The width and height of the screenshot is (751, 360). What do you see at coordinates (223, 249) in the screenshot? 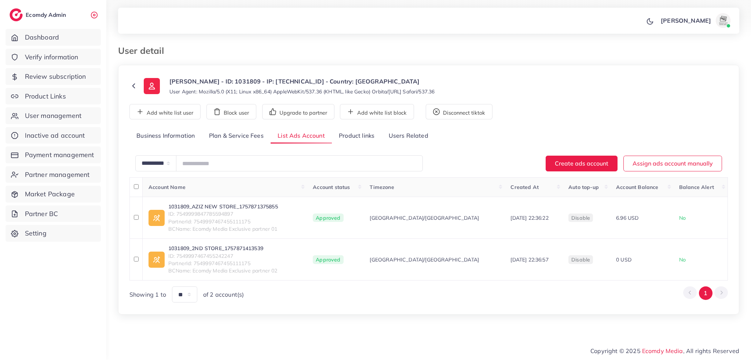
I see `a: 1031809_2ND STORE_1757871413539` at bounding box center [223, 249].